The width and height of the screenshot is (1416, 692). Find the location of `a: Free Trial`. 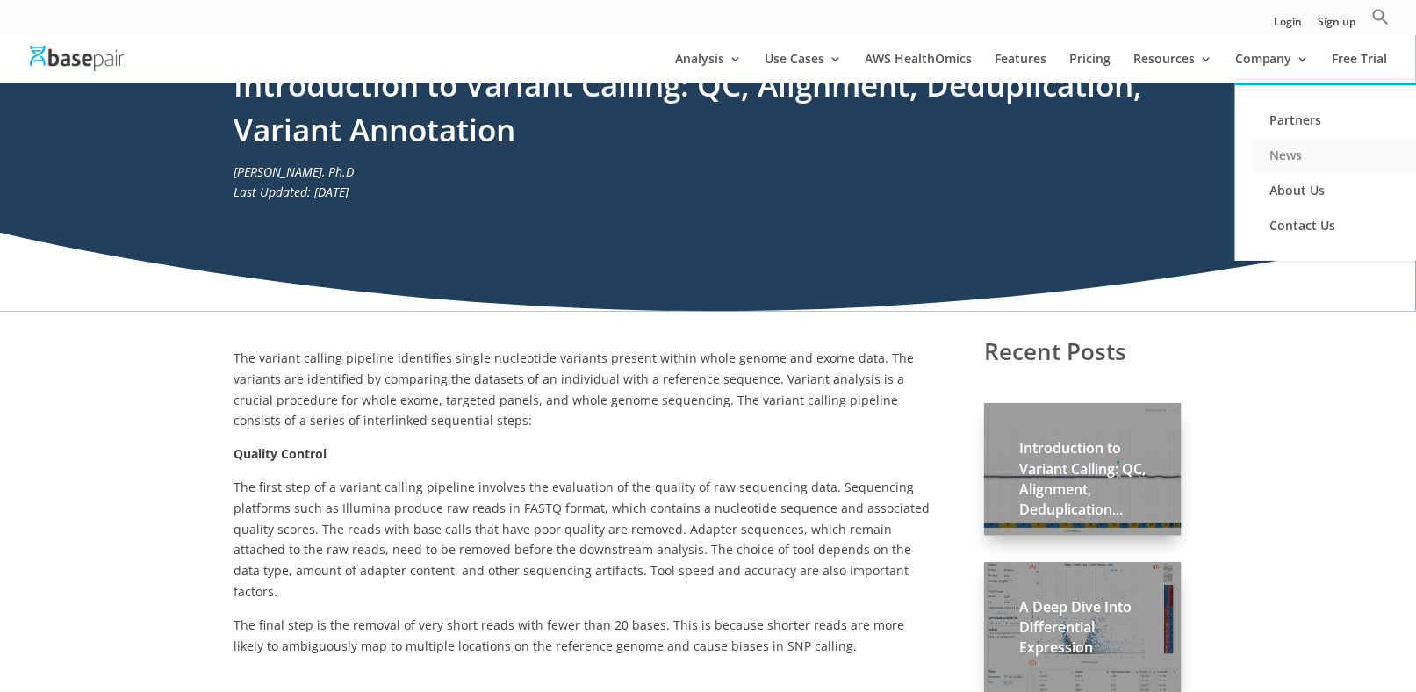

a: Free Trial is located at coordinates (1360, 68).